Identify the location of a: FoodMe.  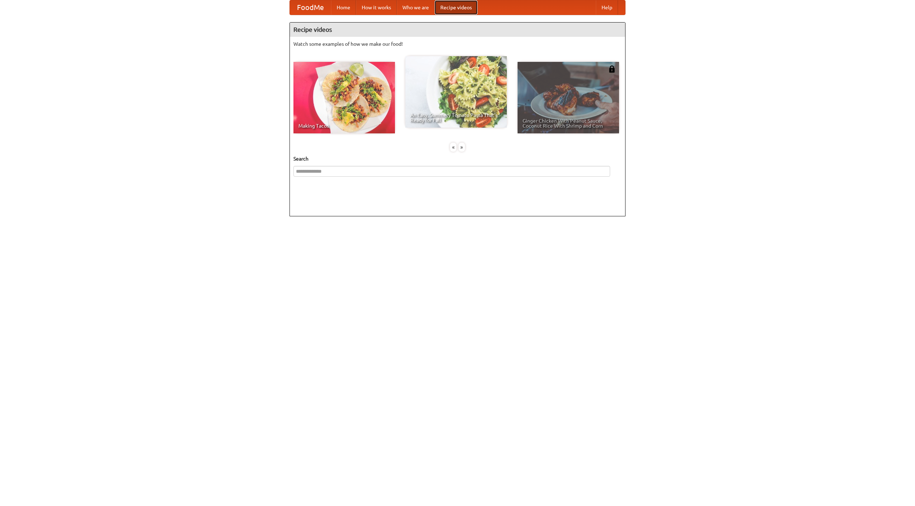
(310, 8).